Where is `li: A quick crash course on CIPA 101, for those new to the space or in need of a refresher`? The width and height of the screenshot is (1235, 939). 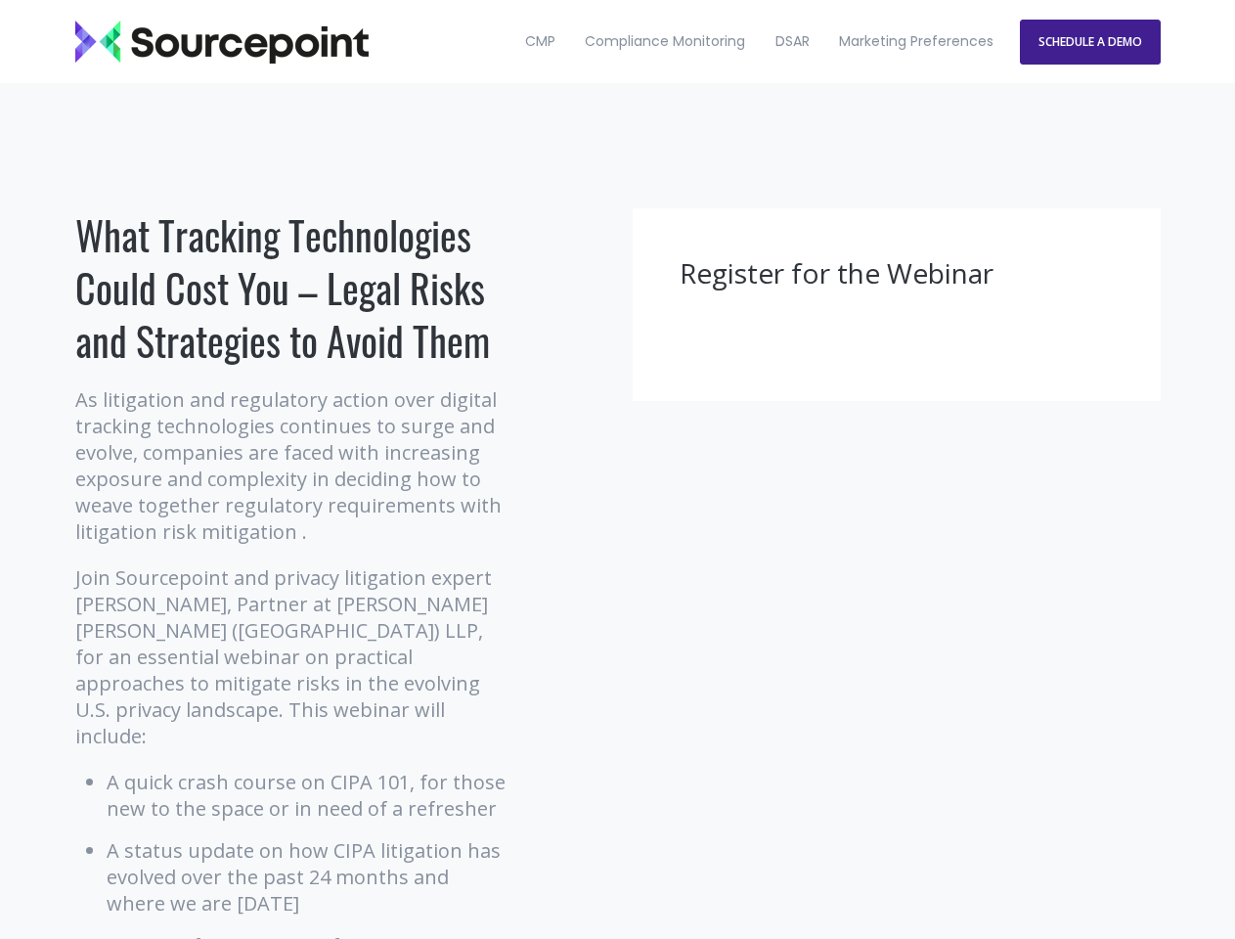
li: A quick crash course on CIPA 101, for those new to the space or in need of a refresher is located at coordinates (308, 795).